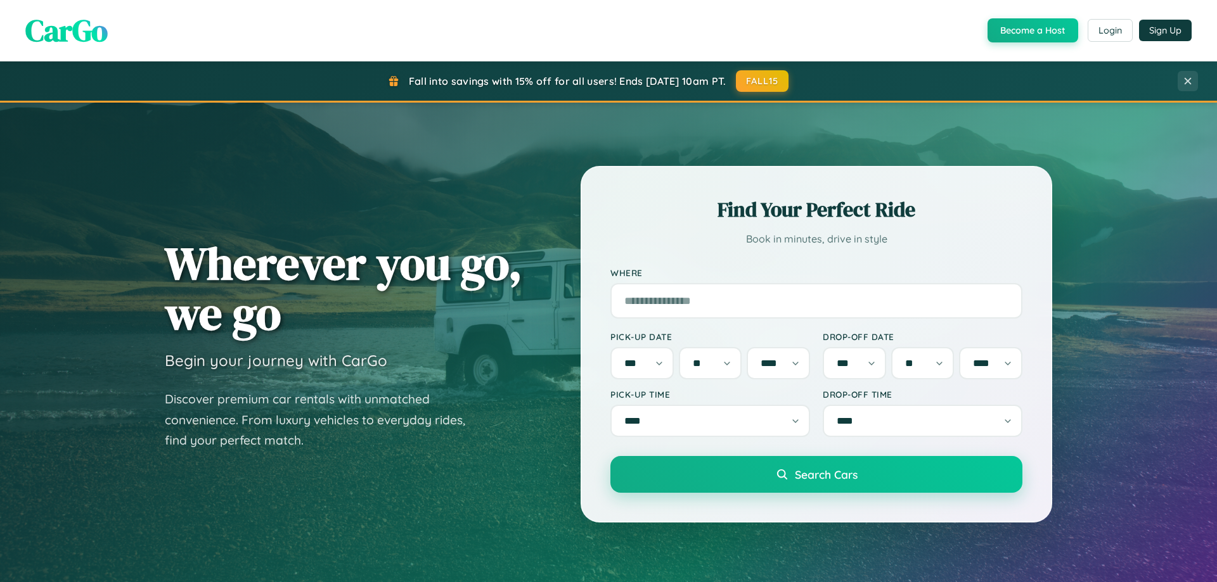 Image resolution: width=1217 pixels, height=582 pixels. I want to click on button: Login, so click(1110, 30).